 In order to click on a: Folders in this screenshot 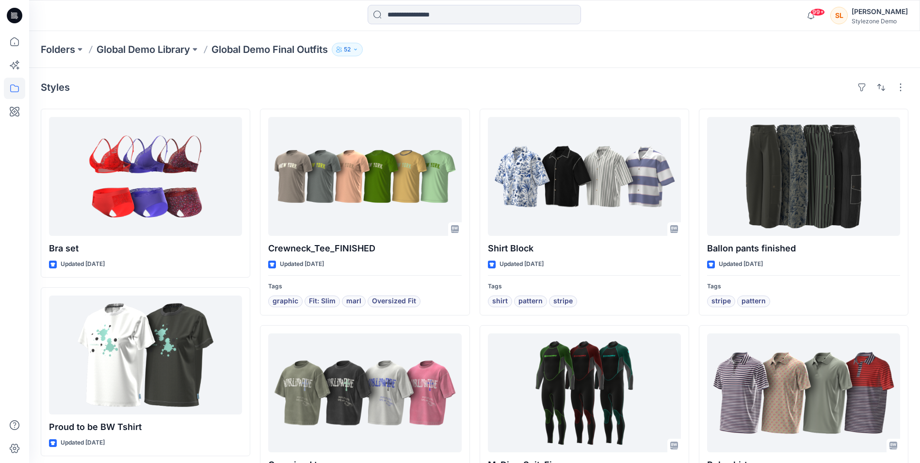, I will do `click(58, 49)`.